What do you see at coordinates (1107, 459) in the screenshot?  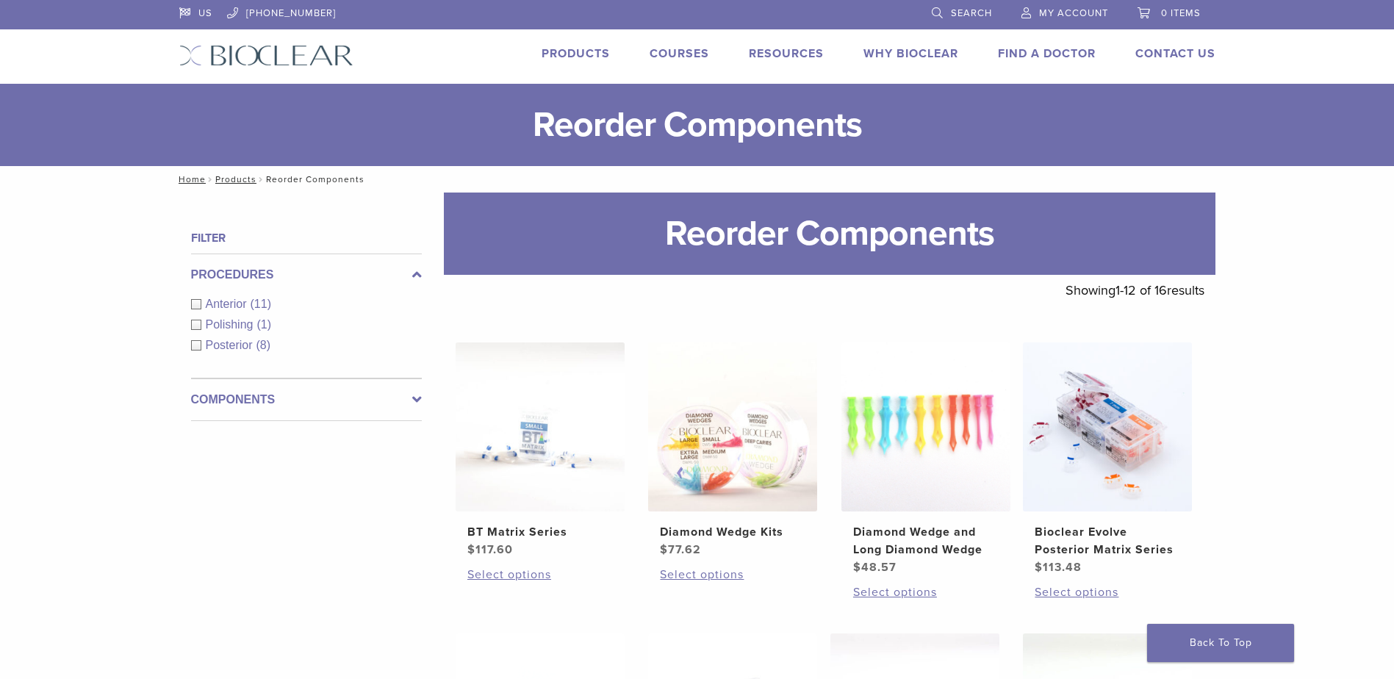 I see `a: Bioclear Evolve Posterior Matrix SeriesBioclear Evolve Posterior Matrix Series $113.48` at bounding box center [1107, 459].